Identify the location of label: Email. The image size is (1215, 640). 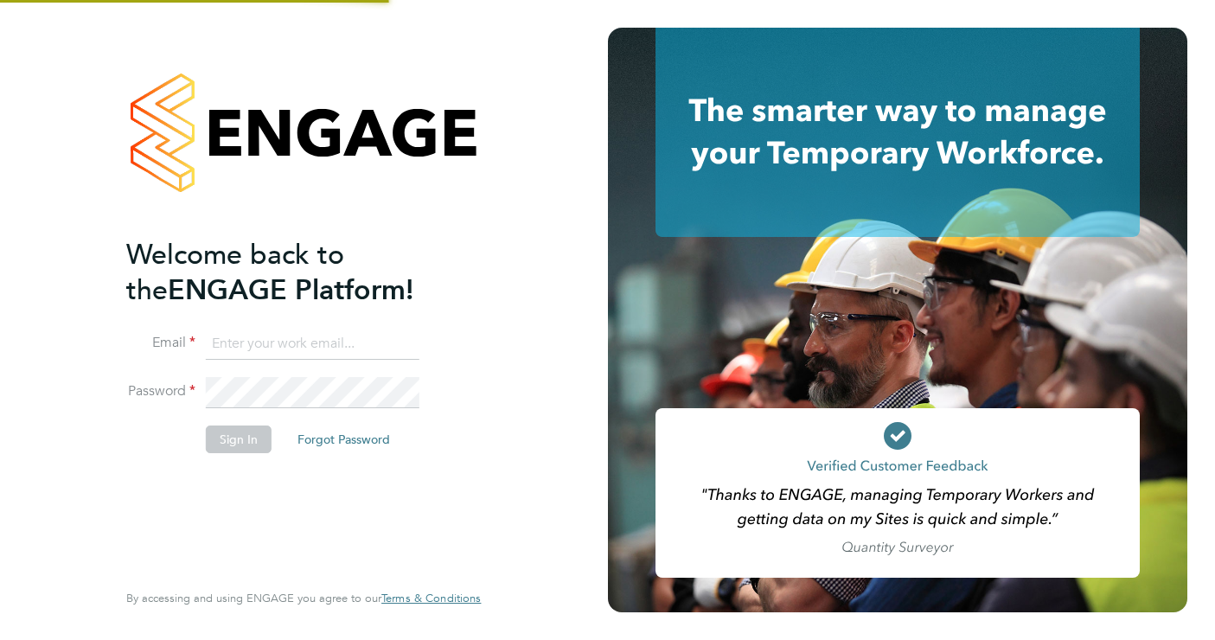
(161, 343).